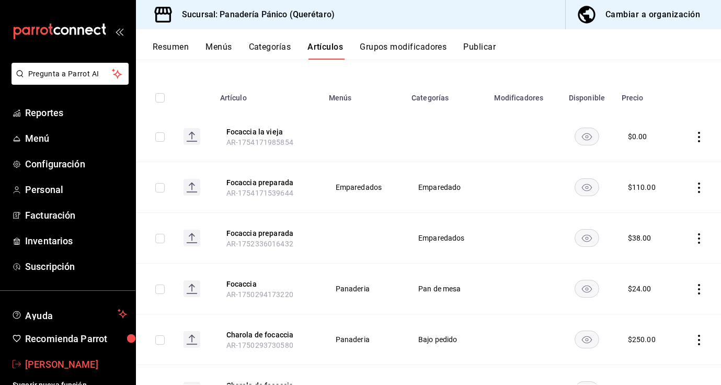 The height and width of the screenshot is (385, 721). What do you see at coordinates (639, 289) in the screenshot?
I see `div: $ 24.00` at bounding box center [639, 289].